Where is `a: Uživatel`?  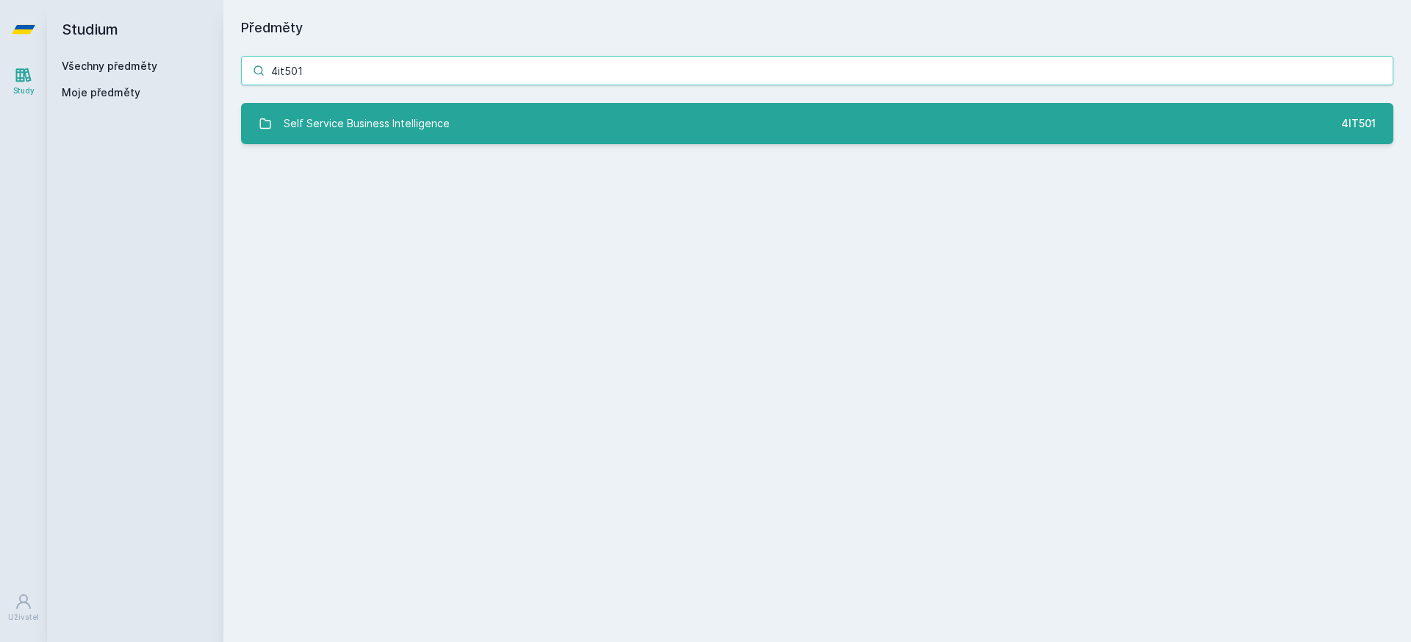 a: Uživatel is located at coordinates (24, 607).